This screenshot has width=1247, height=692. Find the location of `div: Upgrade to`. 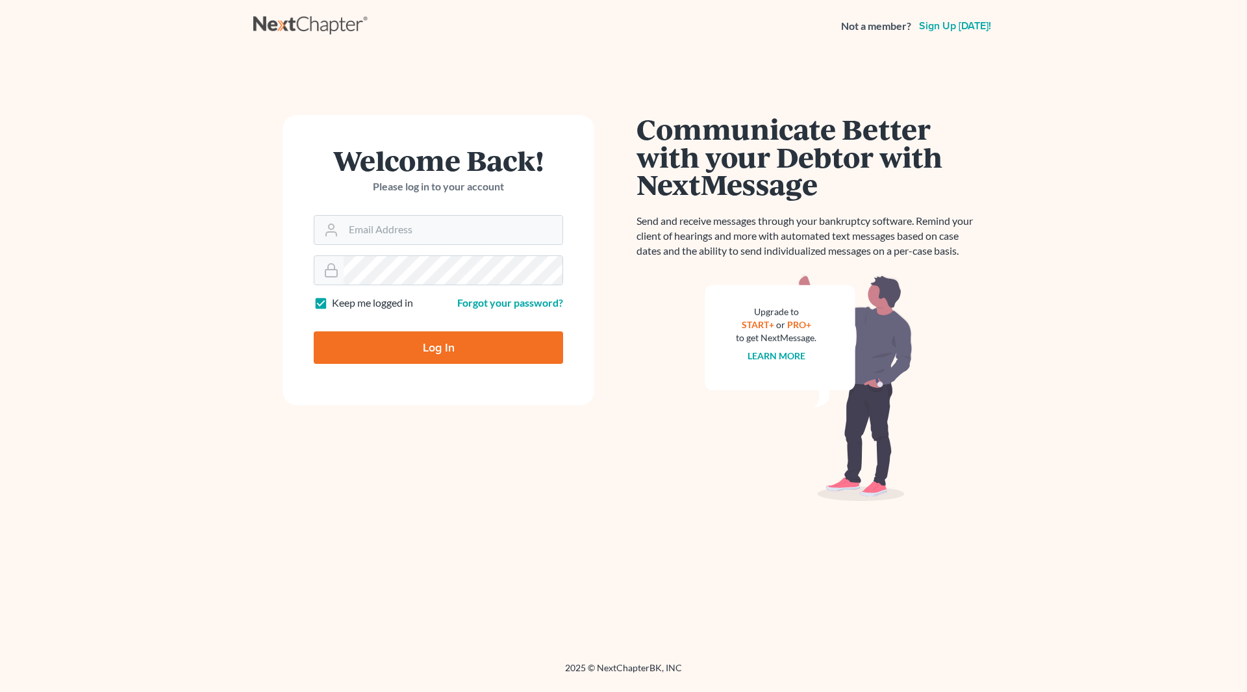

div: Upgrade to is located at coordinates (776, 312).